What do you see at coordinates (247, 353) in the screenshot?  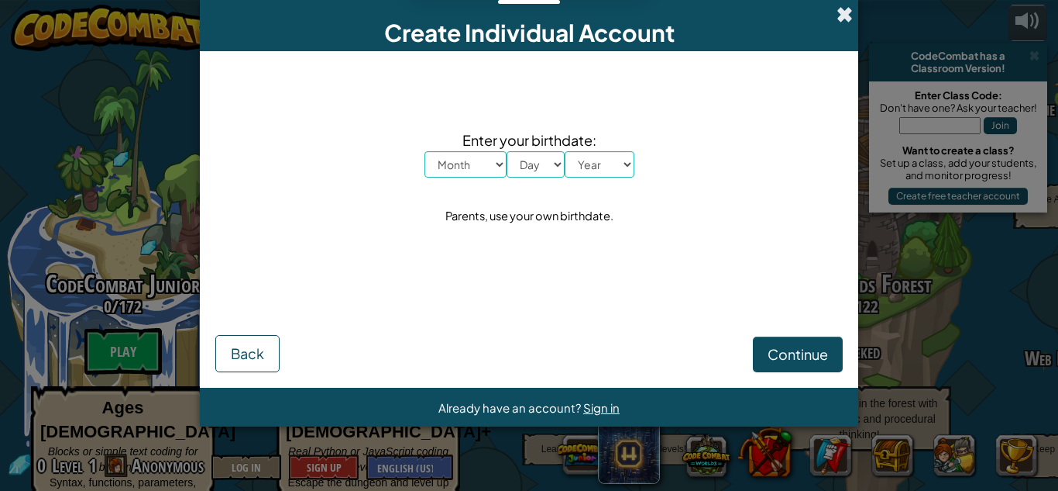 I see `button: Back` at bounding box center [247, 353].